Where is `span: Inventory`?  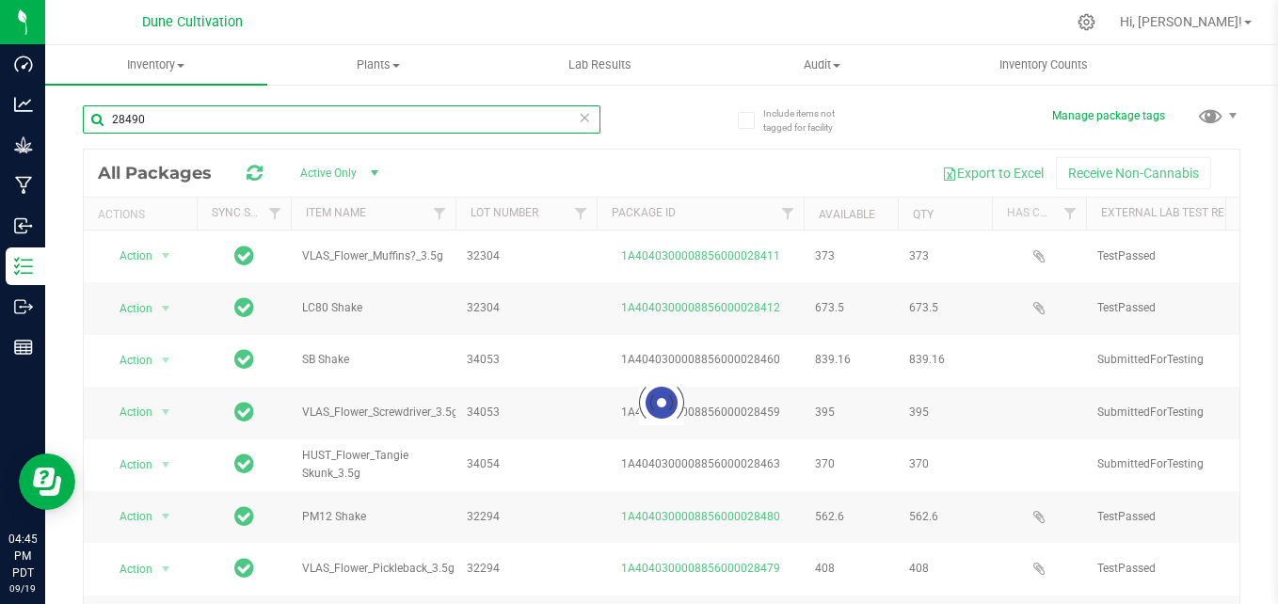 span: Inventory is located at coordinates (156, 65).